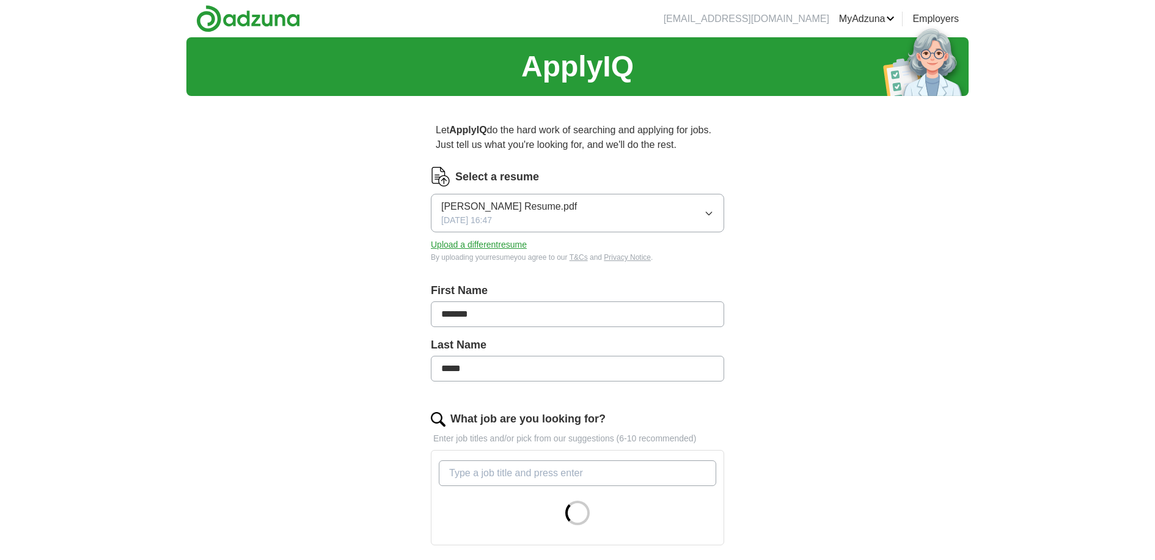 The image size is (1155, 560). Describe the element at coordinates (935, 19) in the screenshot. I see `a: Employers` at that location.